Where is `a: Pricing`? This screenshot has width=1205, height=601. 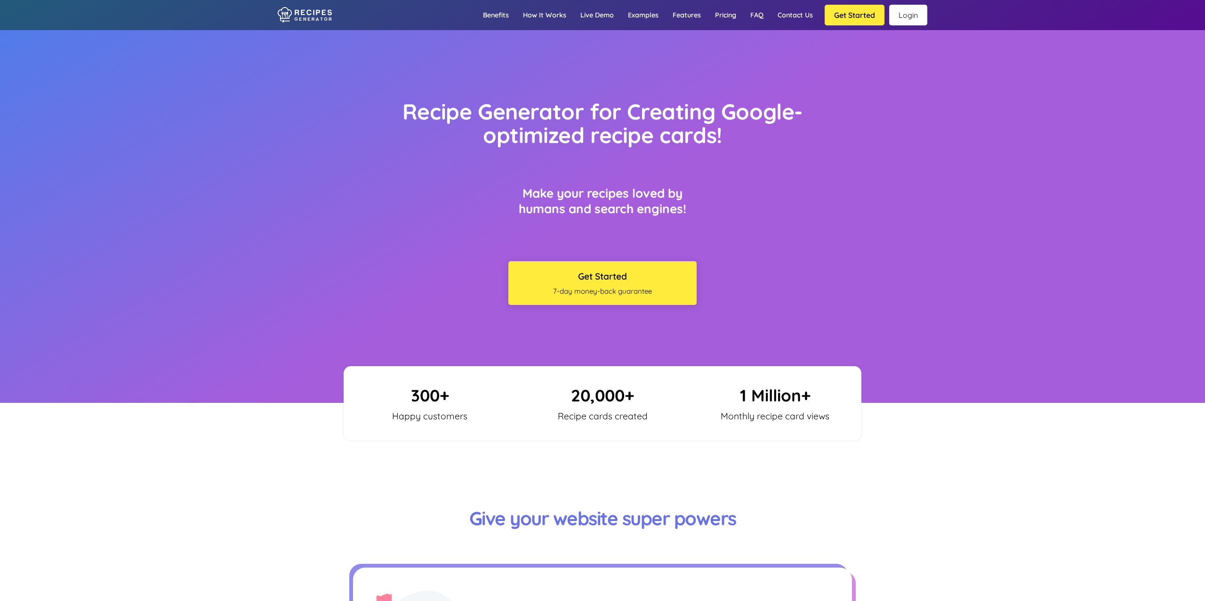 a: Pricing is located at coordinates (725, 15).